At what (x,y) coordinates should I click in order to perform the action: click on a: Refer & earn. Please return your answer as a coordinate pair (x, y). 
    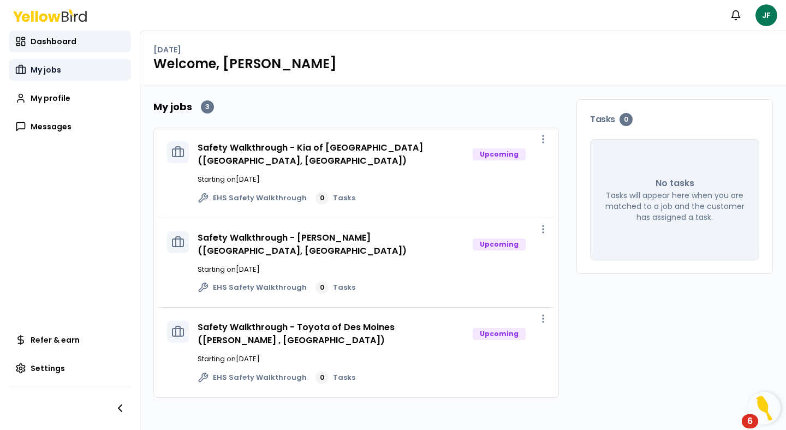
    Looking at the image, I should click on (70, 340).